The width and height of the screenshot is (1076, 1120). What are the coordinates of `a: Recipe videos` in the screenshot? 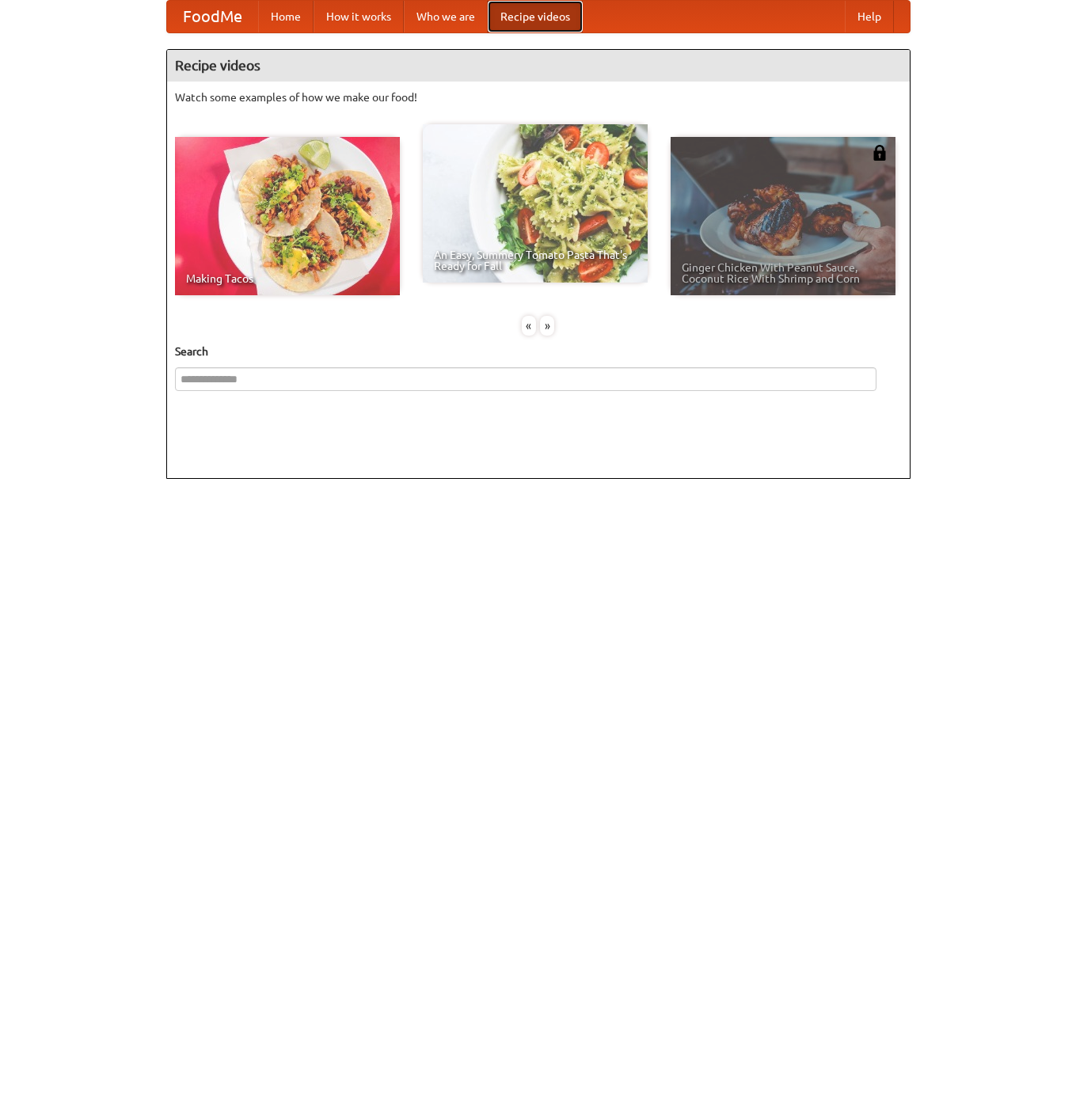 It's located at (535, 17).